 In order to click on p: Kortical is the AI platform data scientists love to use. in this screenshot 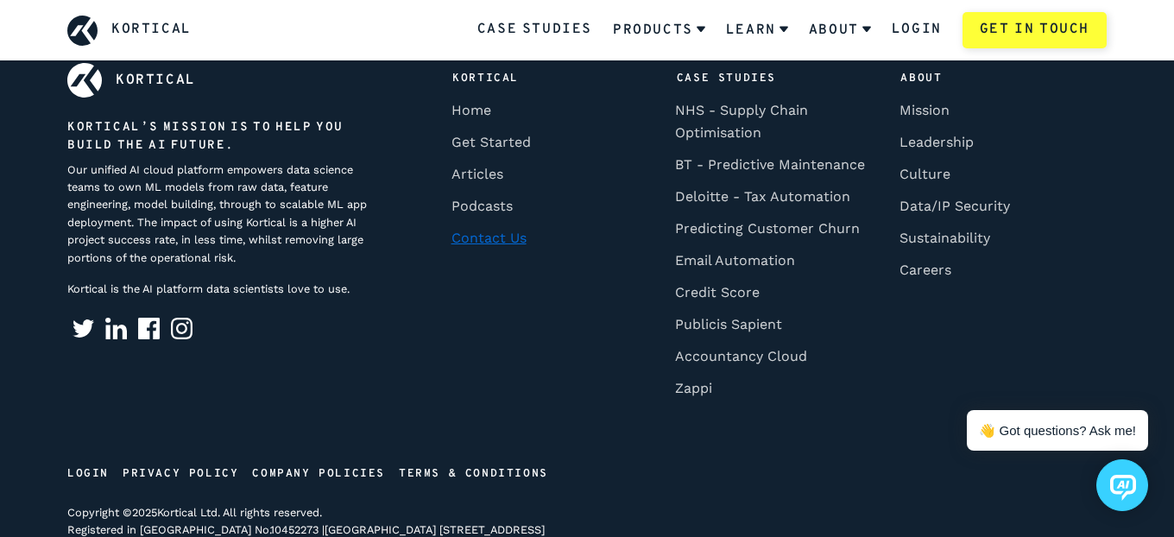, I will do `click(223, 289)`.